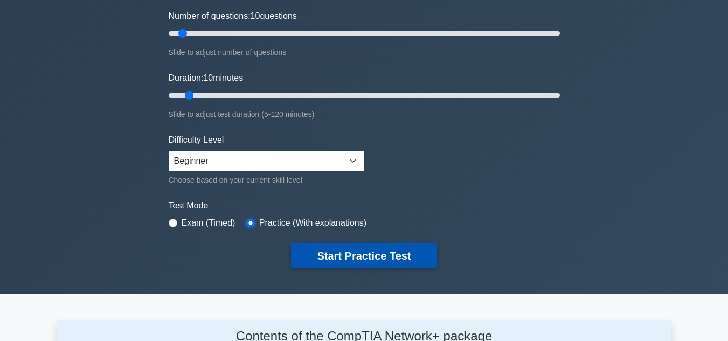 This screenshot has width=728, height=341. Describe the element at coordinates (364, 114) in the screenshot. I see `div: Slide to adjust test duration (5-120 minutes)` at that location.